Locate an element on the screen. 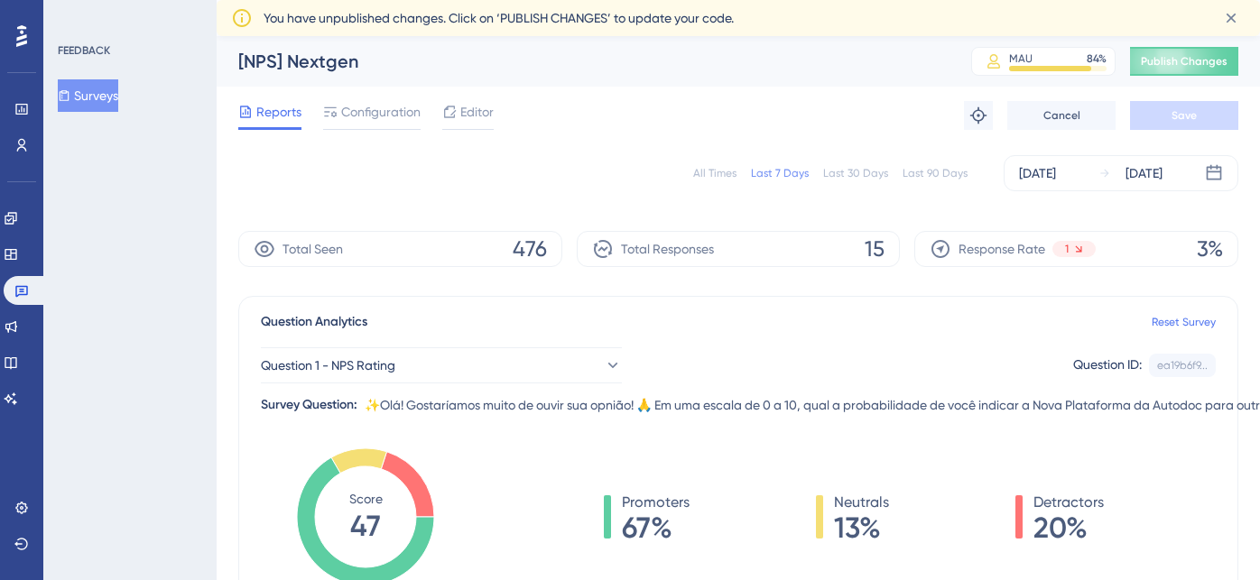 This screenshot has height=580, width=1260. button: Surveys is located at coordinates (88, 96).